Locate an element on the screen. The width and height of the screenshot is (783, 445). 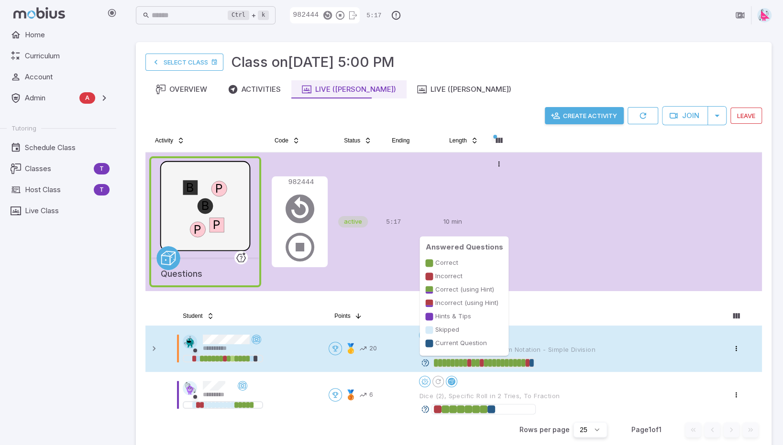
p: Hints & Tips is located at coordinates (452, 317).